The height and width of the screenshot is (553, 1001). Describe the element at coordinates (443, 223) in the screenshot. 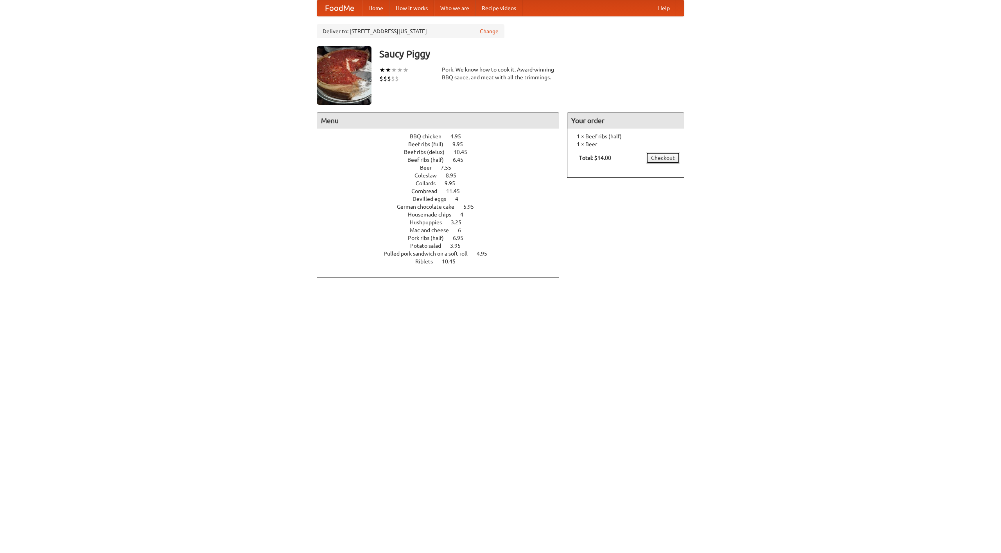

I see `a: Hushpuppies 3.25` at that location.